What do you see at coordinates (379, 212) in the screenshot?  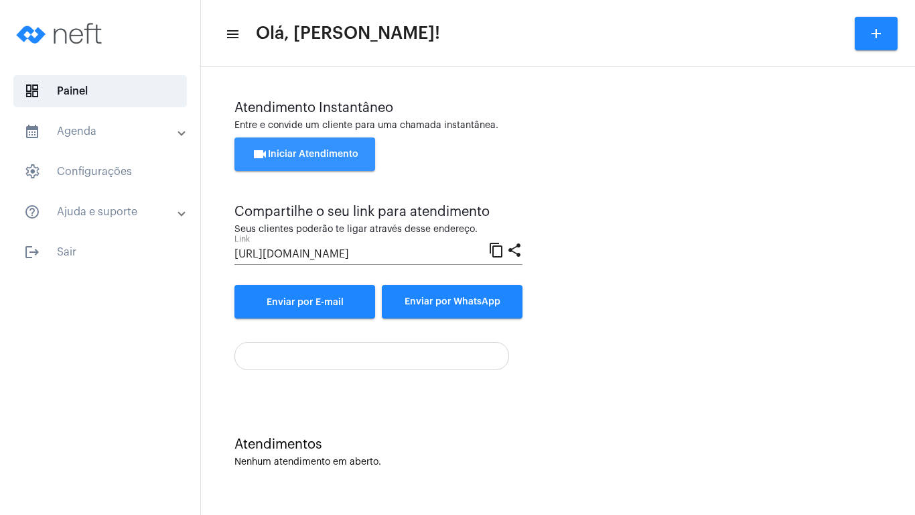 I see `div: Compartilhe o seu link para atendimento` at bounding box center [379, 212].